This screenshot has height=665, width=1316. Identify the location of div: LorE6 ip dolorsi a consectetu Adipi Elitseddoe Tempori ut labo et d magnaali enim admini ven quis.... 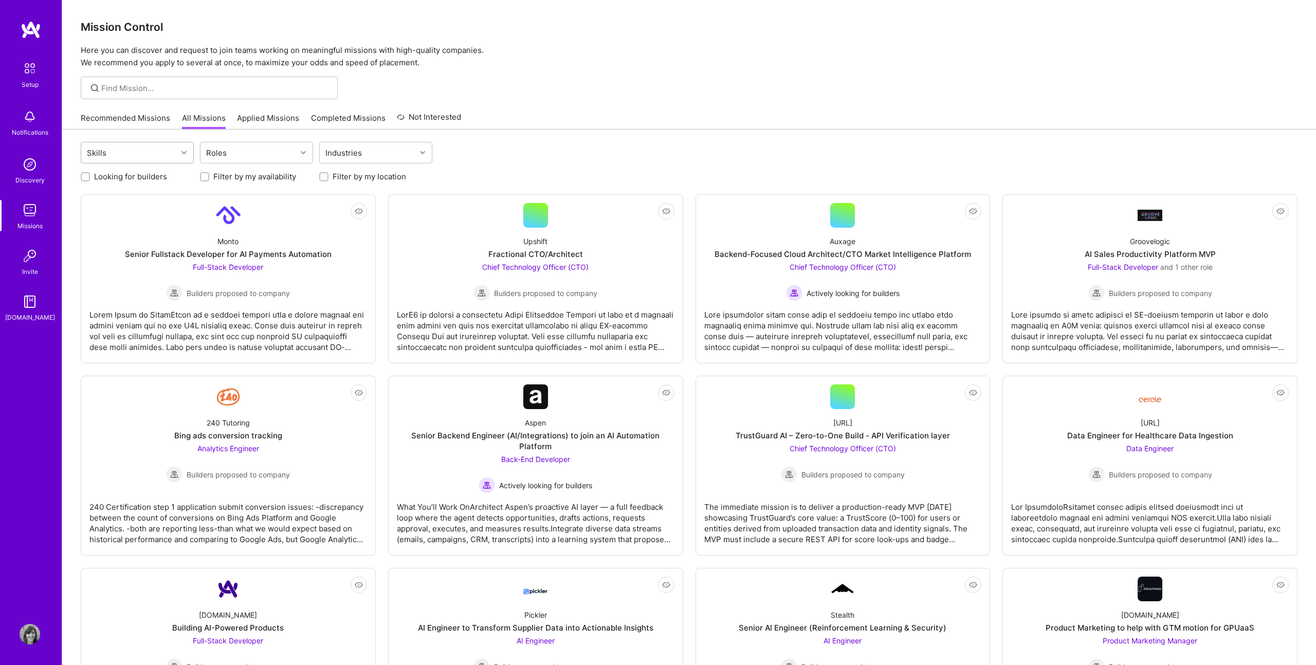
(536, 327).